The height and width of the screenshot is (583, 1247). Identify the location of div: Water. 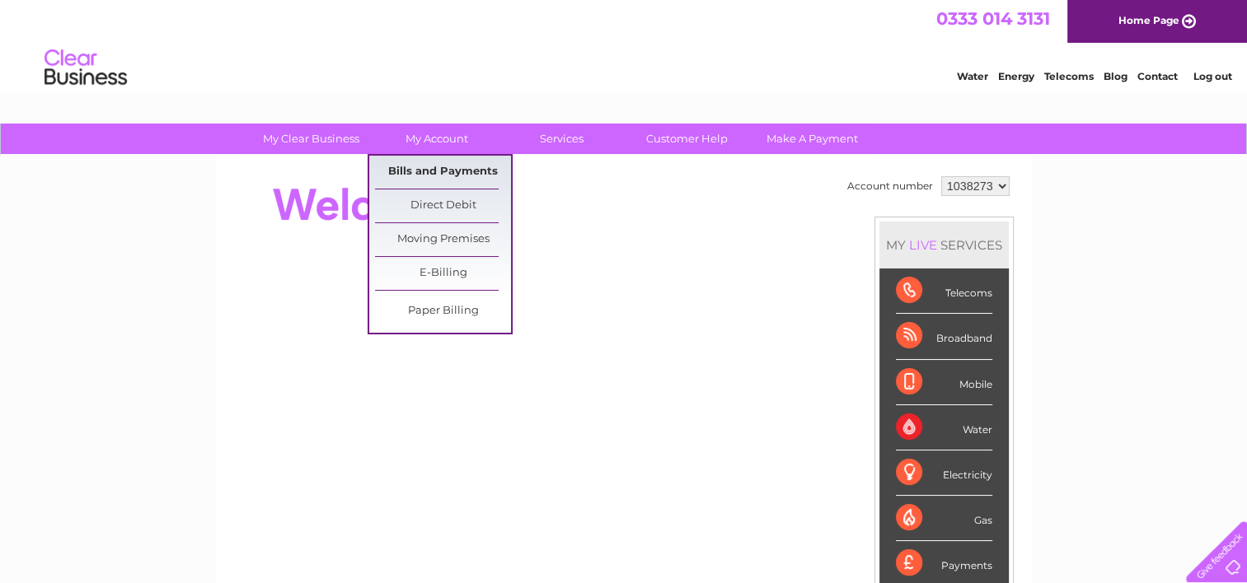
(943, 428).